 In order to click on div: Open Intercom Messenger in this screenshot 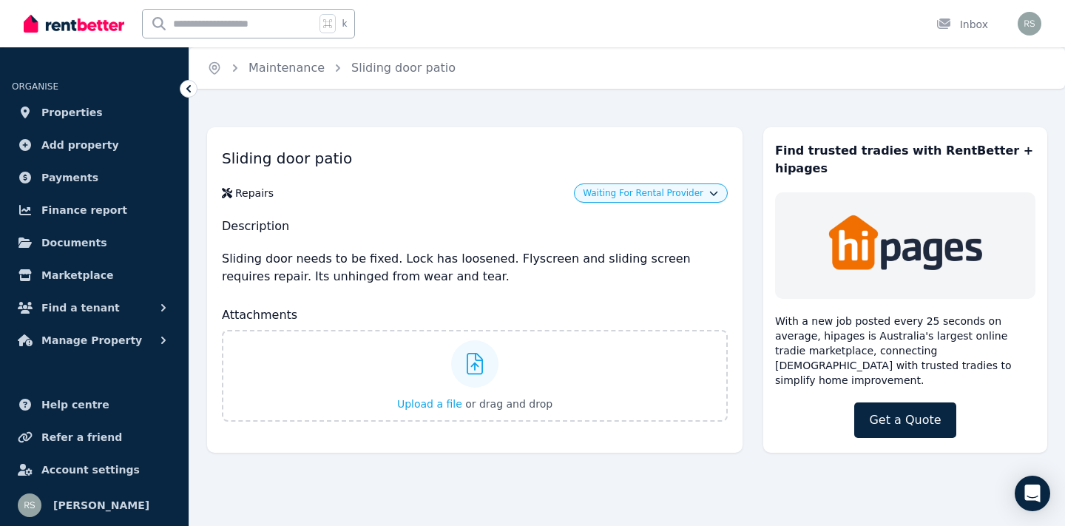, I will do `click(1033, 493)`.